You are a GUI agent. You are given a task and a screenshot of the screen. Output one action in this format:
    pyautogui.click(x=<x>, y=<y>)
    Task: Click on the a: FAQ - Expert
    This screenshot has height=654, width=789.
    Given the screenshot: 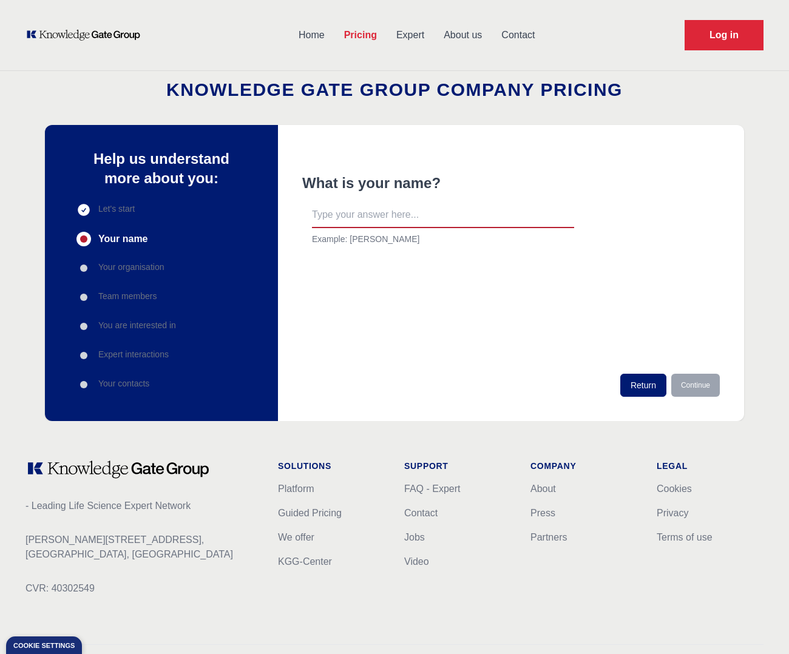 What is the action you would take?
    pyautogui.click(x=432, y=489)
    